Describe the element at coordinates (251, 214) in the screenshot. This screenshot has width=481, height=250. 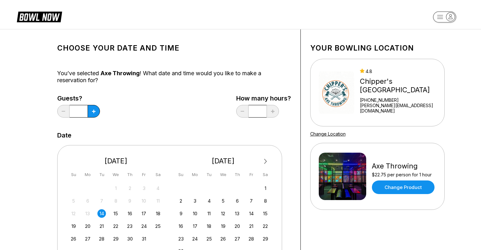
I see `div: Choose Friday, November 14th, 2025` at that location.